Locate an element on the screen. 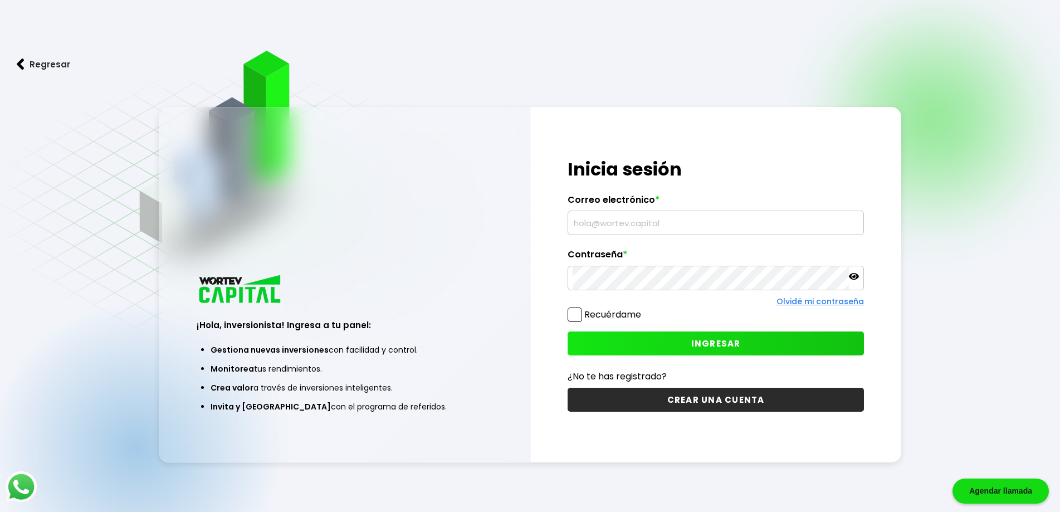  label: Correo electrónico is located at coordinates (716, 203).